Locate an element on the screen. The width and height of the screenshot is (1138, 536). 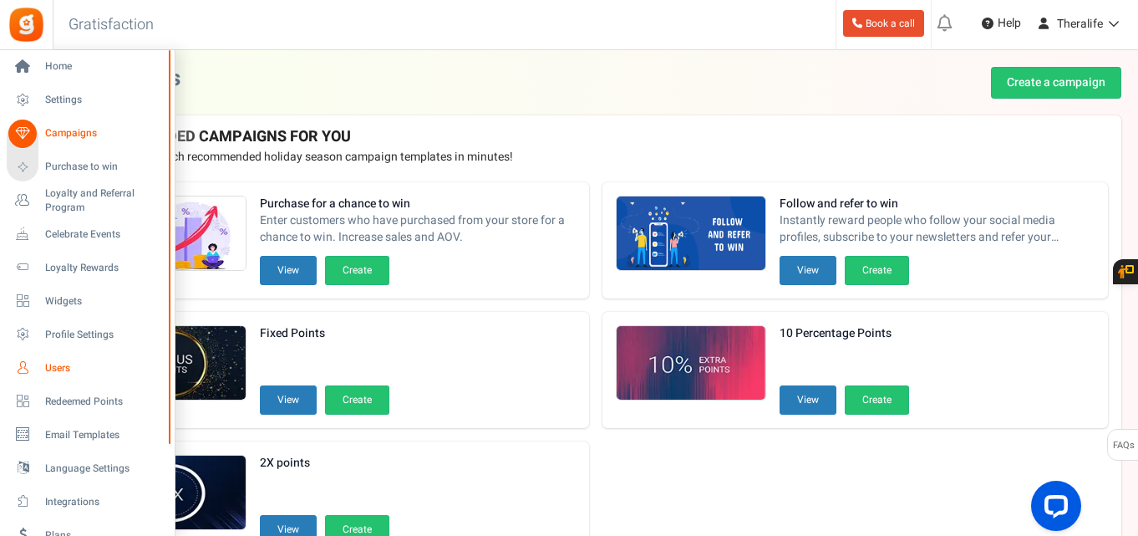
a: Integrations is located at coordinates (87, 501).